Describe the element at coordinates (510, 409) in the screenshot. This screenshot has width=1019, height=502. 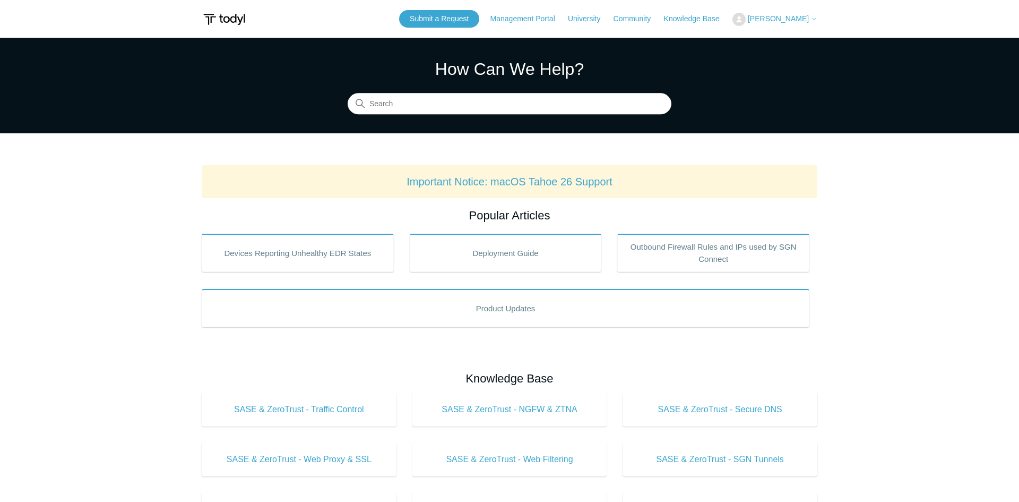
I see `a: SASE & ZeroTrust - NGFW & ZTNA` at that location.